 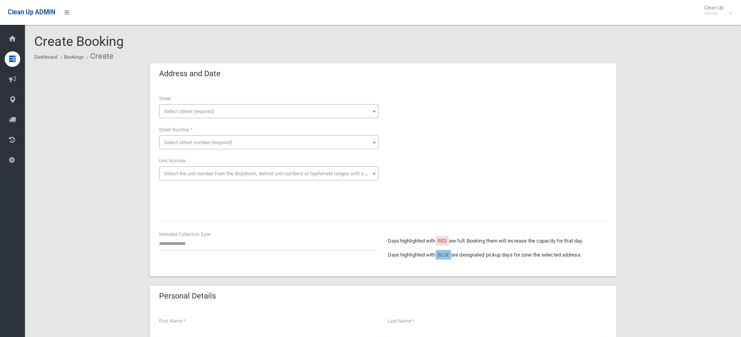 What do you see at coordinates (32, 12) in the screenshot?
I see `span: Clean Up ADMIN` at bounding box center [32, 12].